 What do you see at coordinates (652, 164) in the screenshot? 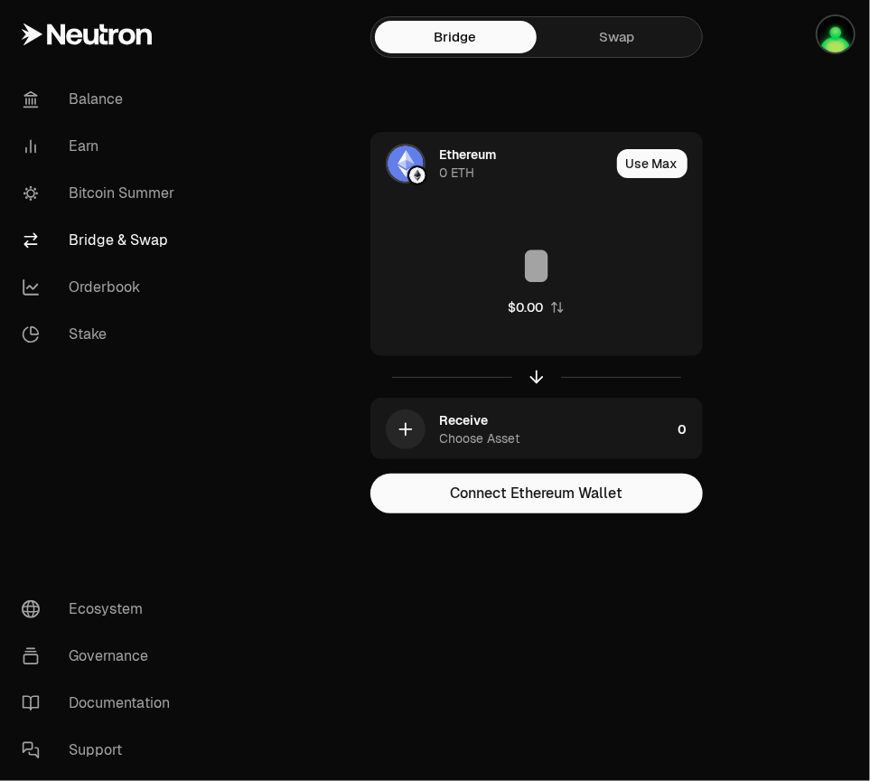
I see `button: Use Max` at bounding box center [652, 164].